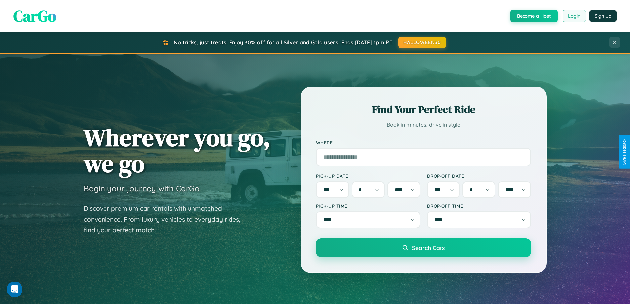  What do you see at coordinates (142, 188) in the screenshot?
I see `h3: Begin your journey with CarGo` at bounding box center [142, 188].